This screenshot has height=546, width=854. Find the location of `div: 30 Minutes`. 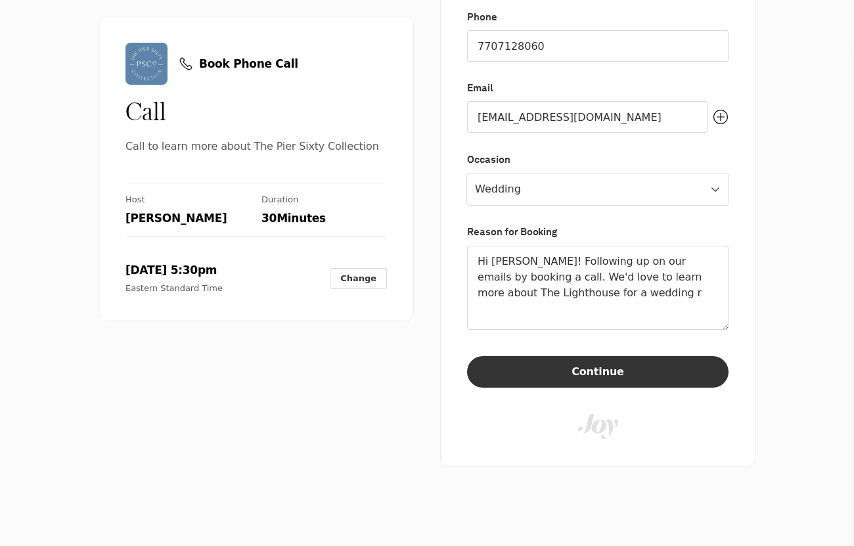

div: 30 Minutes is located at coordinates (324, 218).